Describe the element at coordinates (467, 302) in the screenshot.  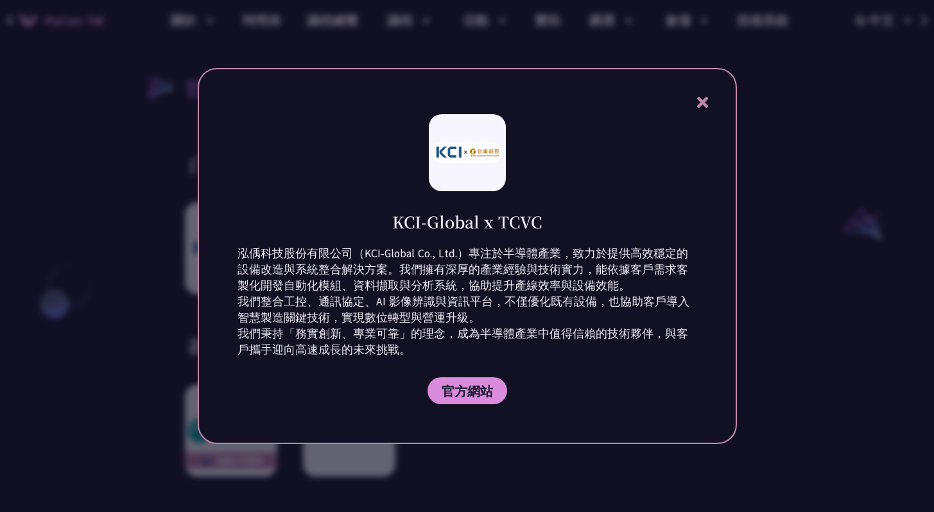
I see `p: 泓偊科技股份有限公司（KCI-Global Co., Ltd.）專注於半導體產業，致力於提供高效穩定的設備改造與系統整合解決方案。我們擁有深厚的產業經驗與技術實力，能依據客戶需求客製化開發自動化...` at that location.